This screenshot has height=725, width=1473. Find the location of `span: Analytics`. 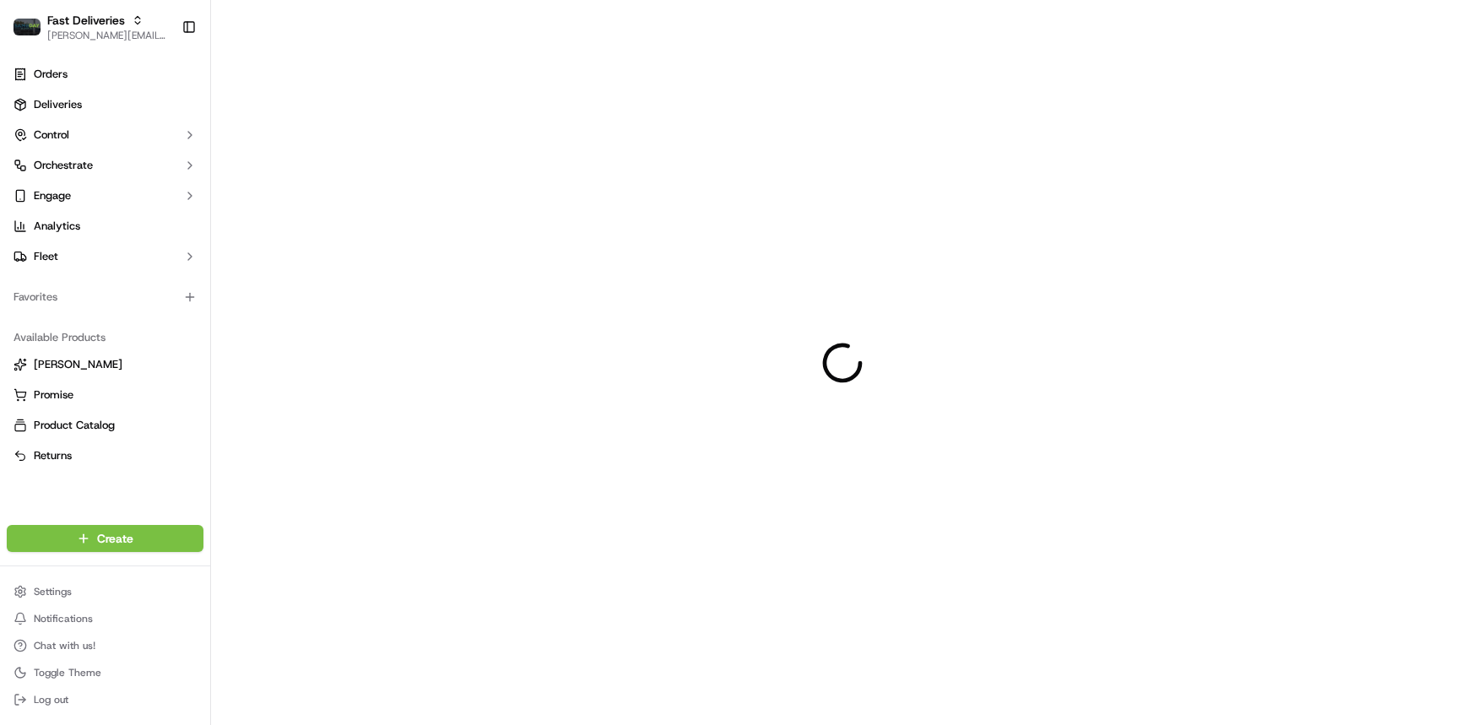

span: Analytics is located at coordinates (57, 226).